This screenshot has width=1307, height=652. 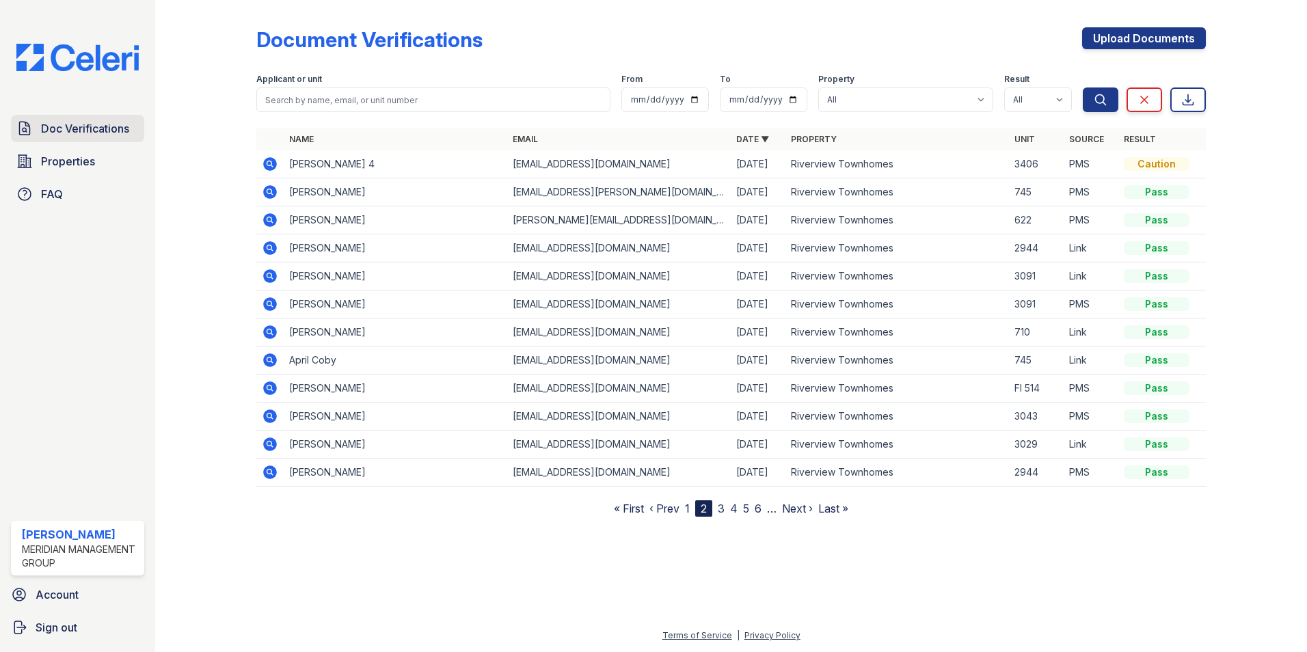 What do you see at coordinates (80, 556) in the screenshot?
I see `div: Meridian Management Group` at bounding box center [80, 556].